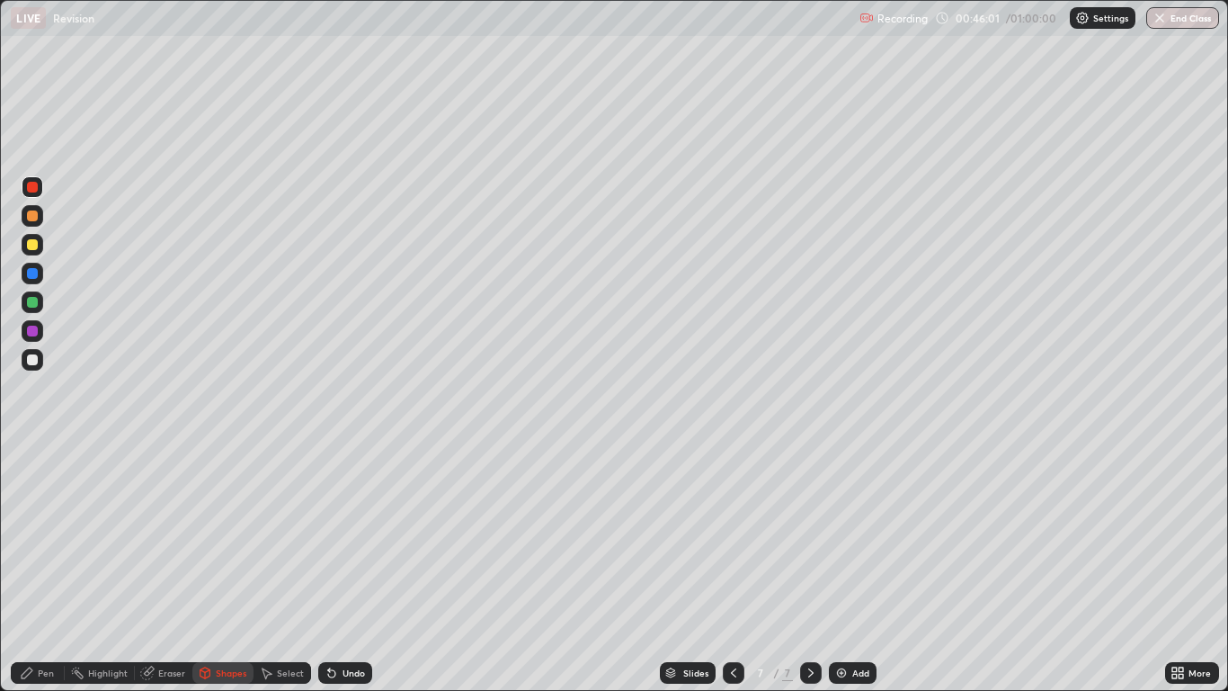 The height and width of the screenshot is (691, 1228). Describe the element at coordinates (903, 18) in the screenshot. I see `p: Recording` at that location.